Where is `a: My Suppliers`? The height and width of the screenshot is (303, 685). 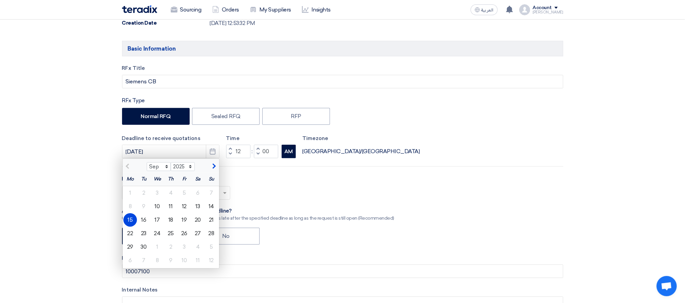
a: My Suppliers is located at coordinates (270, 10).